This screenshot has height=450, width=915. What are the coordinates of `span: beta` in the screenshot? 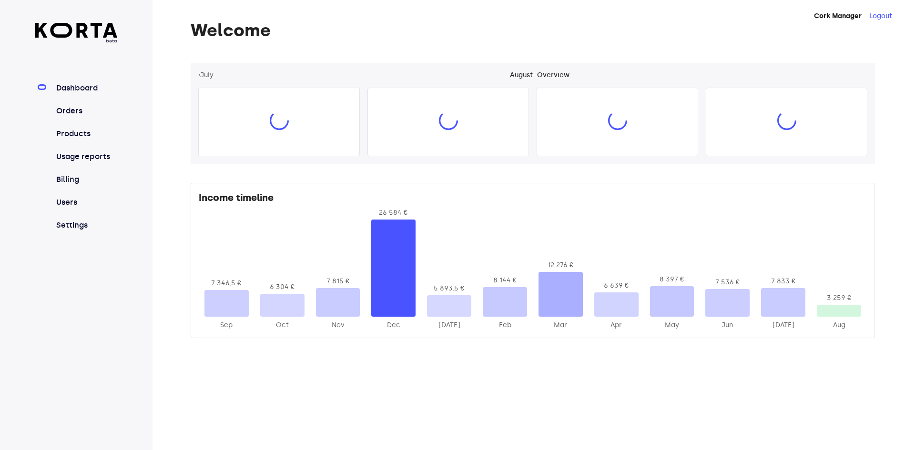 It's located at (76, 41).